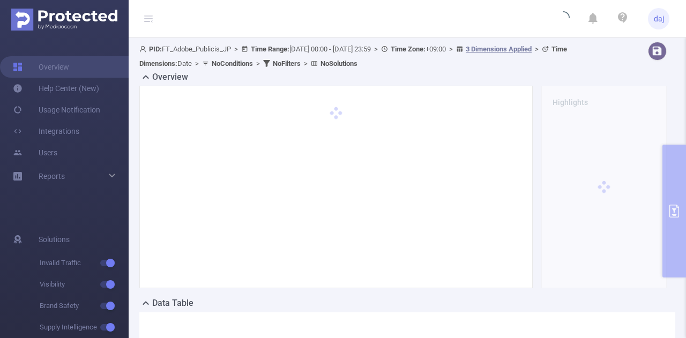  What do you see at coordinates (144, 49) in the screenshot?
I see `i: icon: user` at bounding box center [144, 49].